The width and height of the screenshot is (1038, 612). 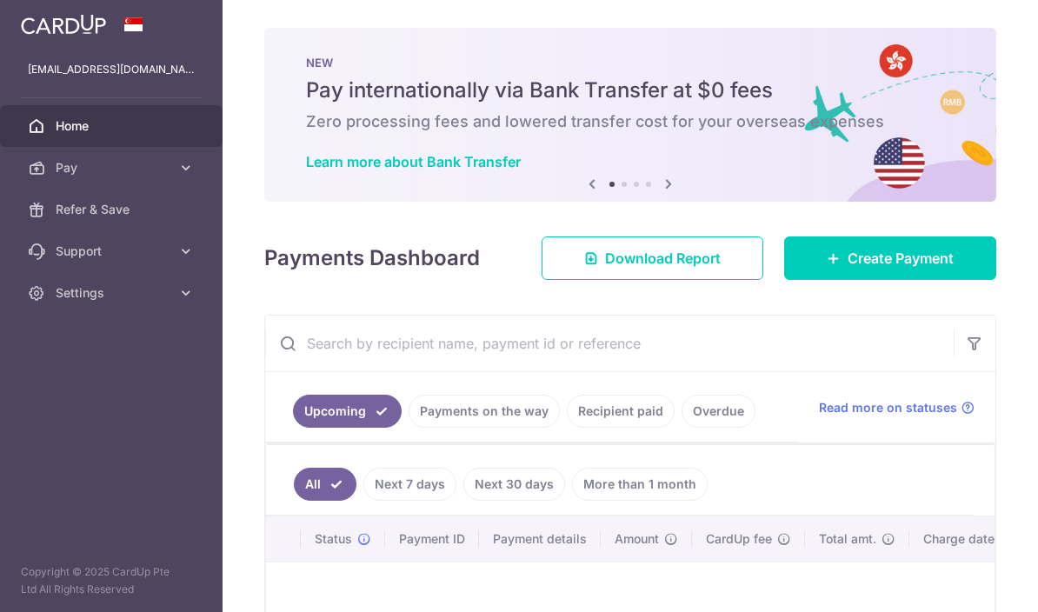 I want to click on span: Download Report, so click(x=662, y=258).